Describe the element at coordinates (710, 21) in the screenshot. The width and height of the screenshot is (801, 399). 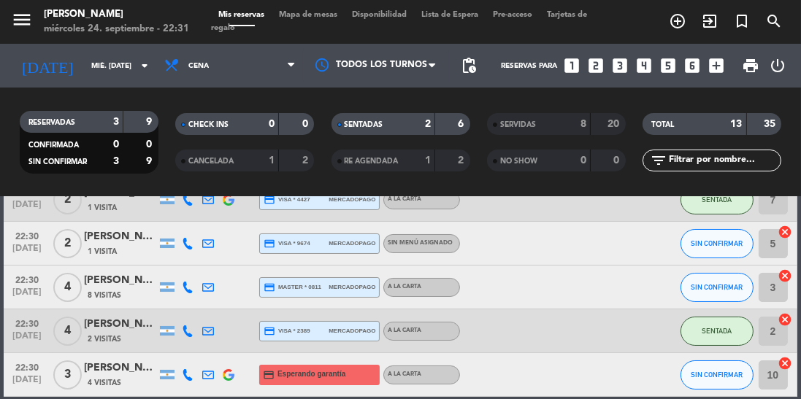
I see `i: exit_to_app` at that location.